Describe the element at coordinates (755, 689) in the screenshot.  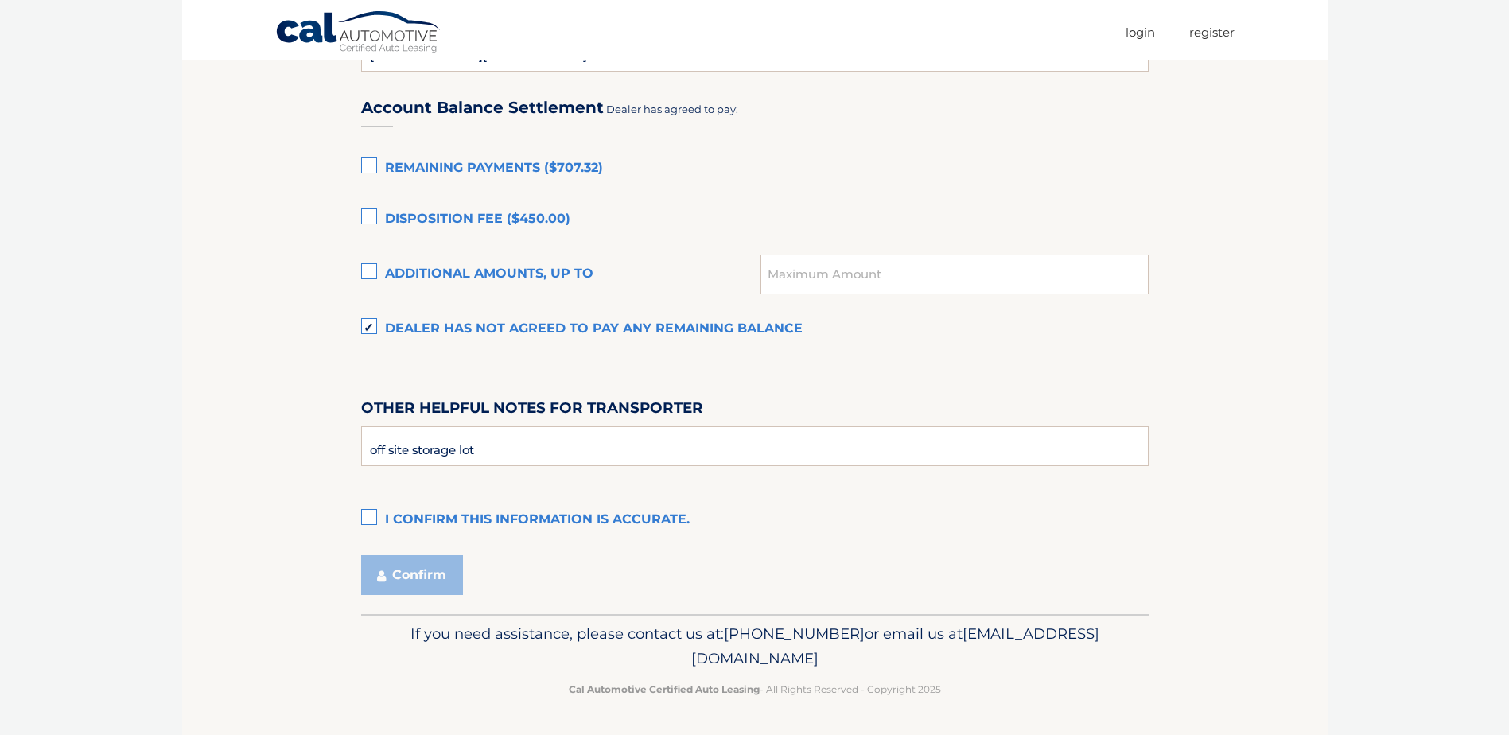
I see `p: - All Rights Reserved - Copyright 2025` at that location.